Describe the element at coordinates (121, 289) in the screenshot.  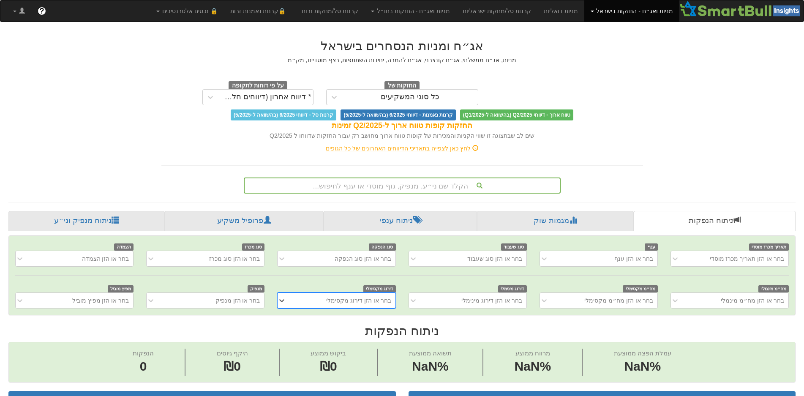
I see `span: מפיץ מוביל` at that location.